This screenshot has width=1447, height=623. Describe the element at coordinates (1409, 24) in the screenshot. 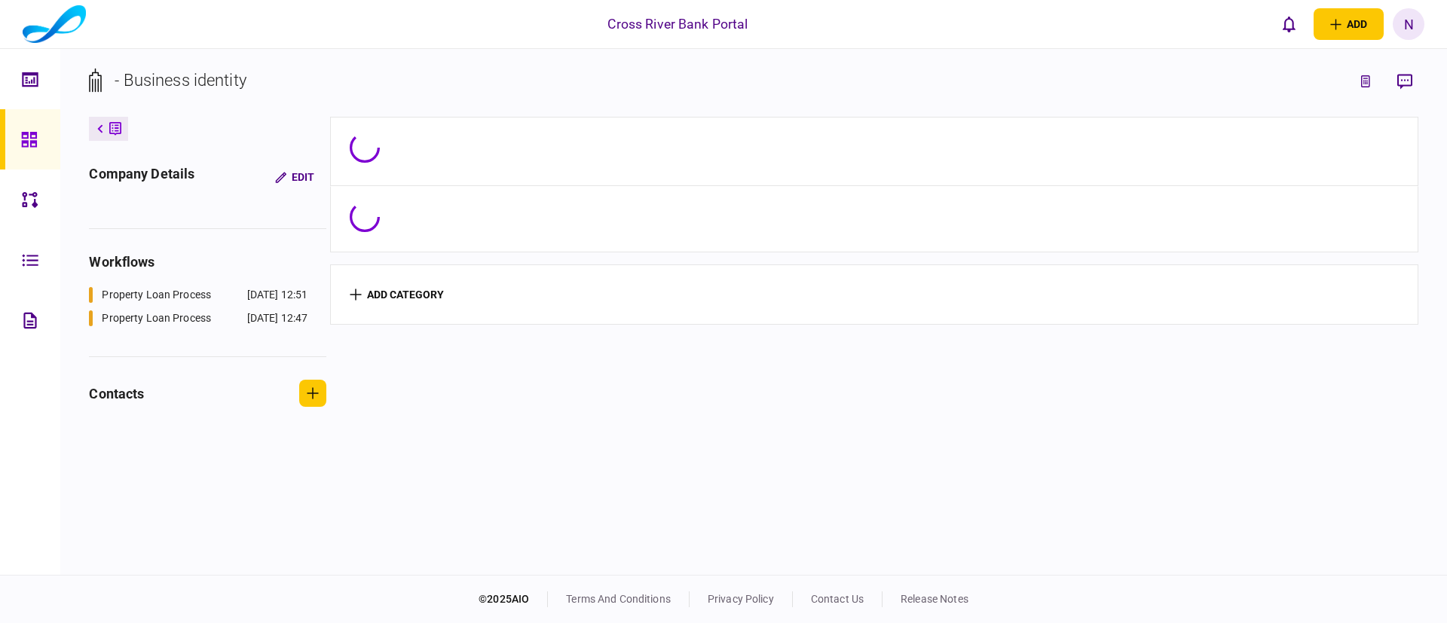

I see `div: N` at that location.